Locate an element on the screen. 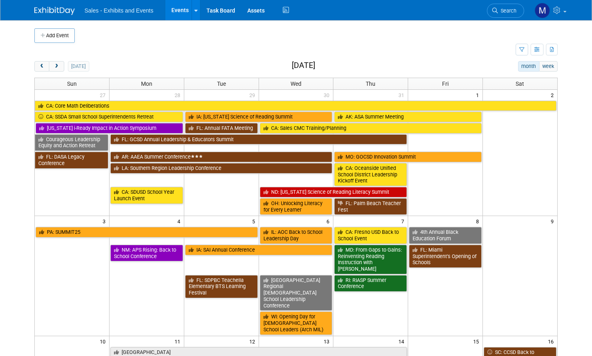  span: 16 is located at coordinates (552, 341).